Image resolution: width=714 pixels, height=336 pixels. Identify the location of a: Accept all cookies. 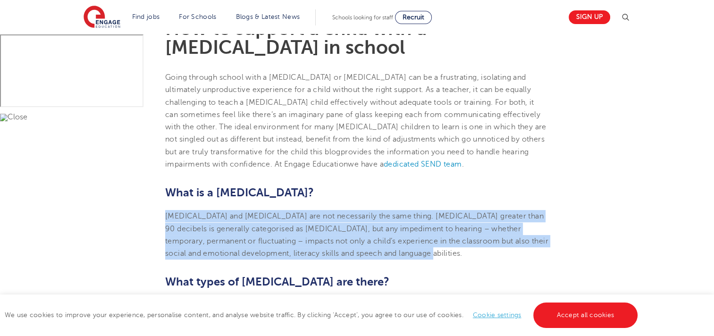
(586, 315).